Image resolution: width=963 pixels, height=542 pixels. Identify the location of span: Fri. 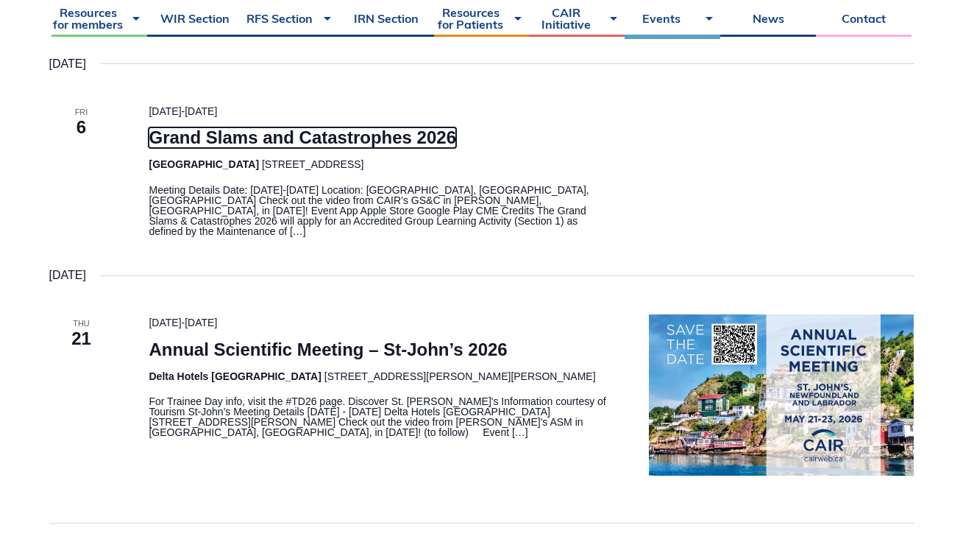
(82, 112).